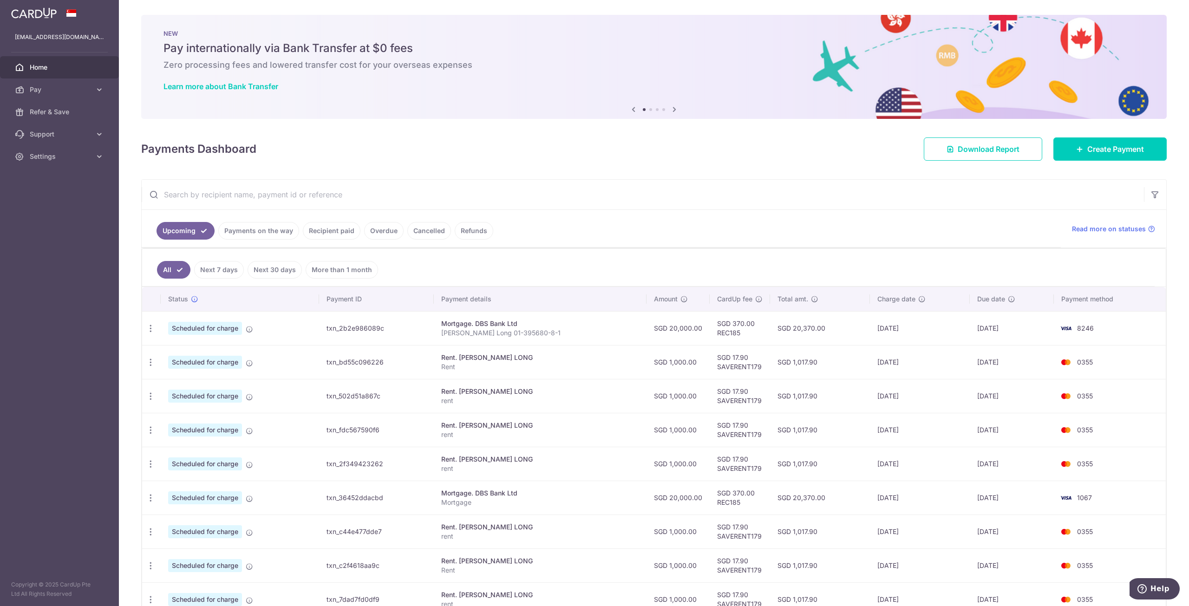  Describe the element at coordinates (988, 149) in the screenshot. I see `span: Download Report` at that location.